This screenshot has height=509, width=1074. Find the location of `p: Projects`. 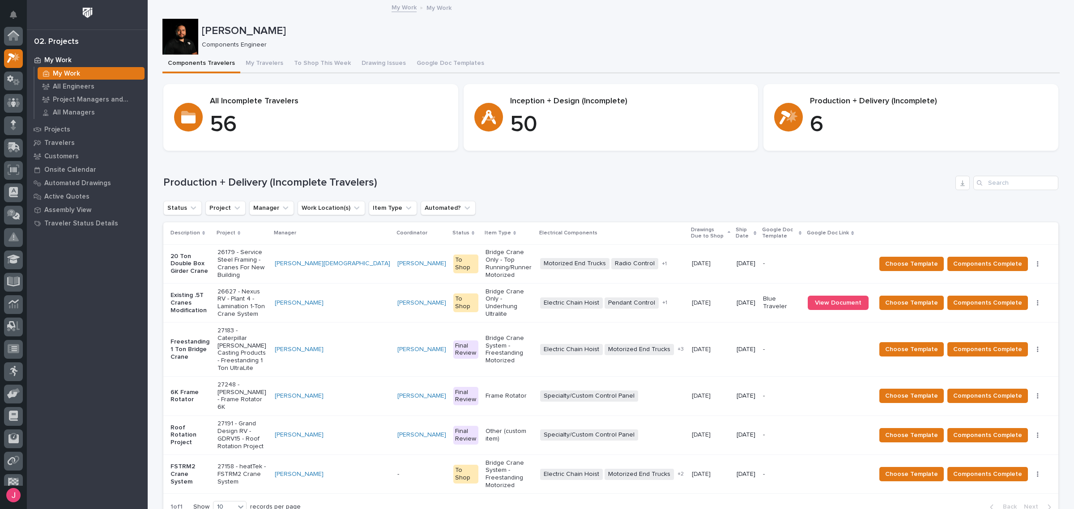

p: Projects is located at coordinates (57, 130).